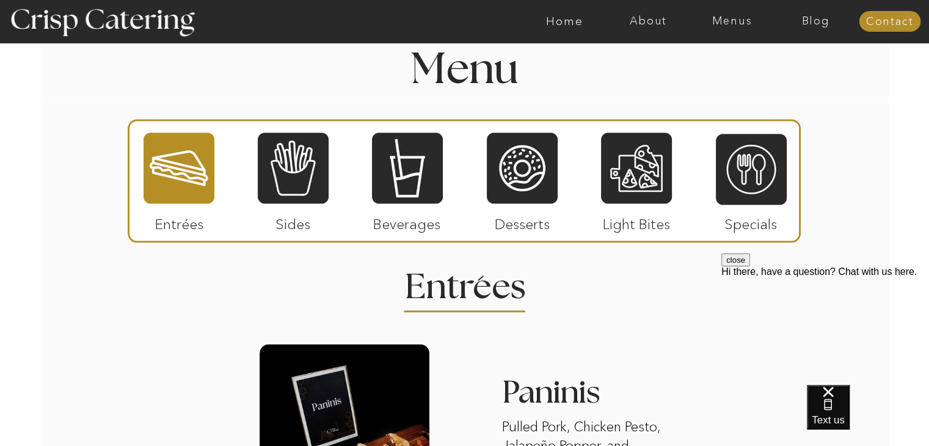  What do you see at coordinates (648, 21) in the screenshot?
I see `nav: About` at bounding box center [648, 21].